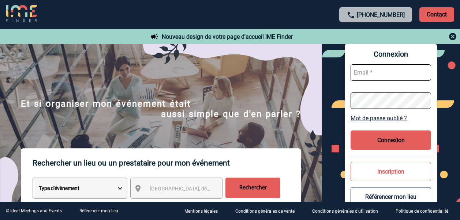  Describe the element at coordinates (391, 172) in the screenshot. I see `button: Inscription` at that location.